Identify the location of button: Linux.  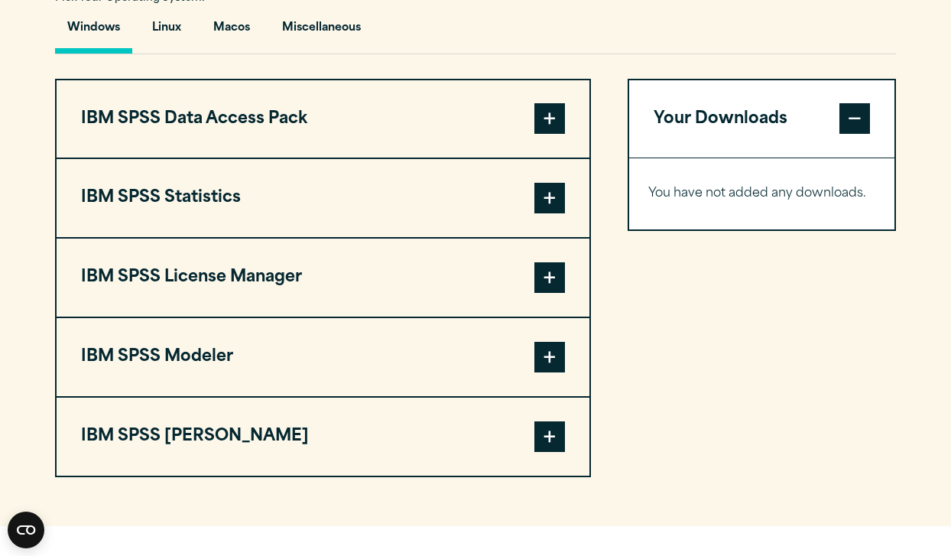
(167, 31).